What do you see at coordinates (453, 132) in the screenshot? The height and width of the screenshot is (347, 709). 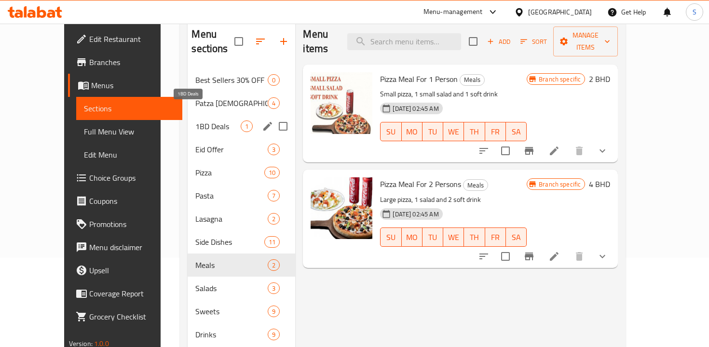 I see `span: WE` at bounding box center [453, 132].